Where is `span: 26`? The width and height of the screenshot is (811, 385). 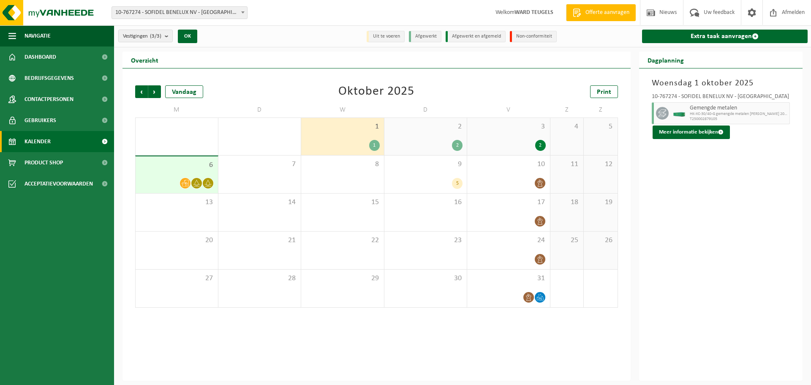
span: 26 is located at coordinates (600, 240).